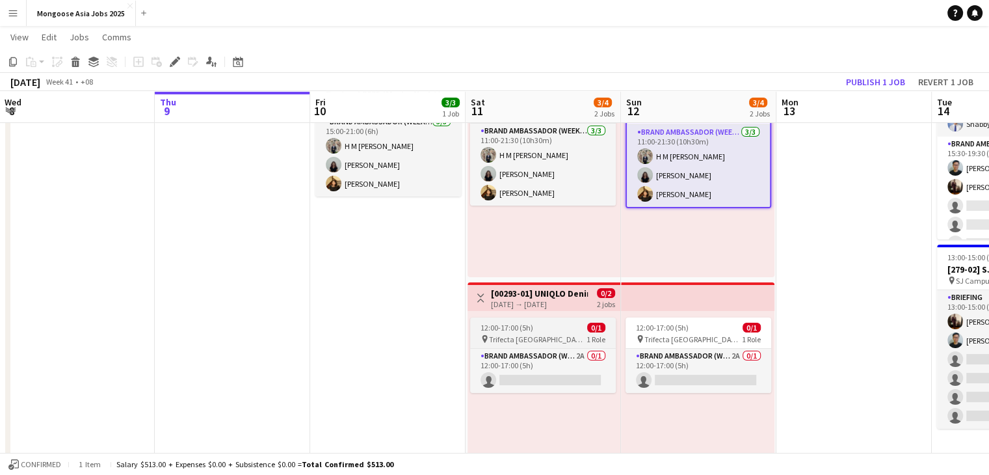 The image size is (989, 475). I want to click on div: 2 jobs, so click(606, 303).